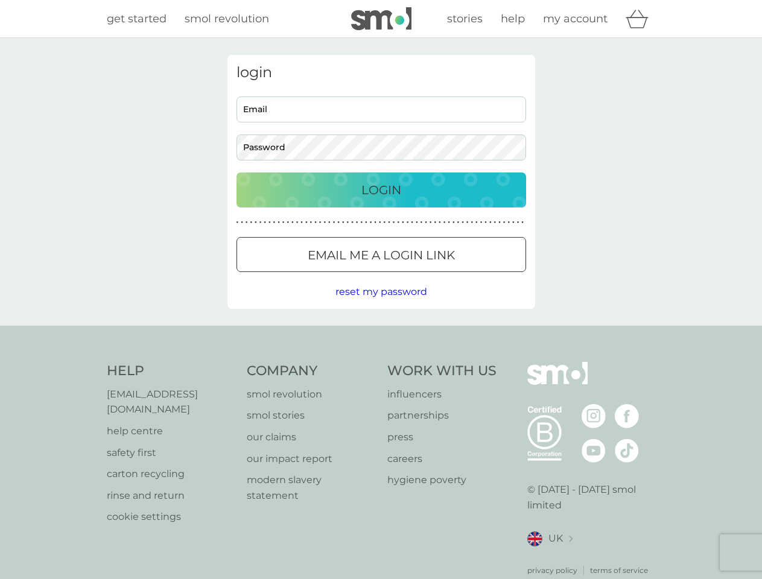 Image resolution: width=762 pixels, height=579 pixels. Describe the element at coordinates (311, 371) in the screenshot. I see `h4: Company` at that location.